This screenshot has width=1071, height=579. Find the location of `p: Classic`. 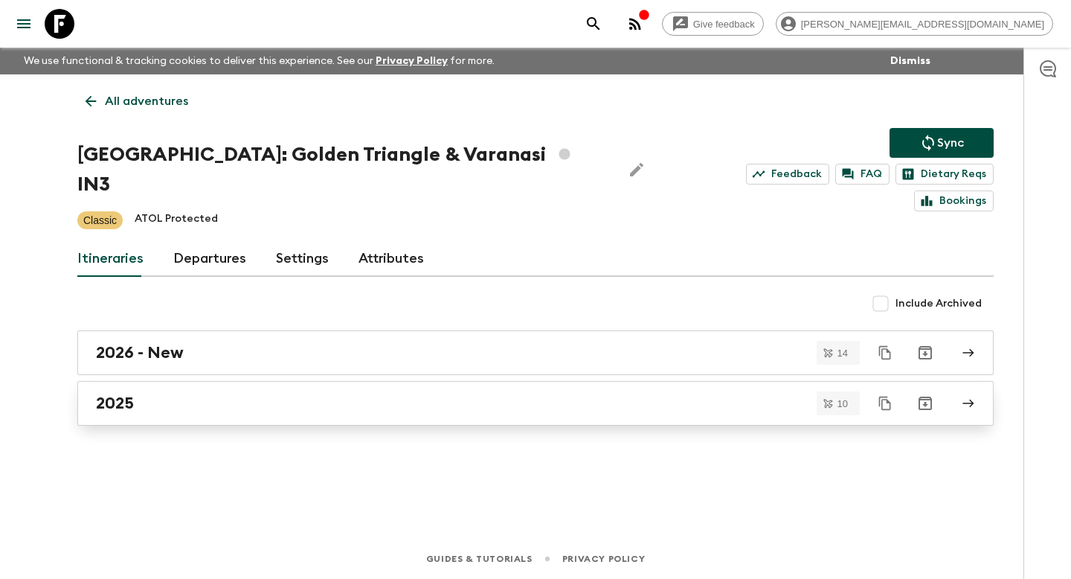

p: Classic is located at coordinates (100, 220).